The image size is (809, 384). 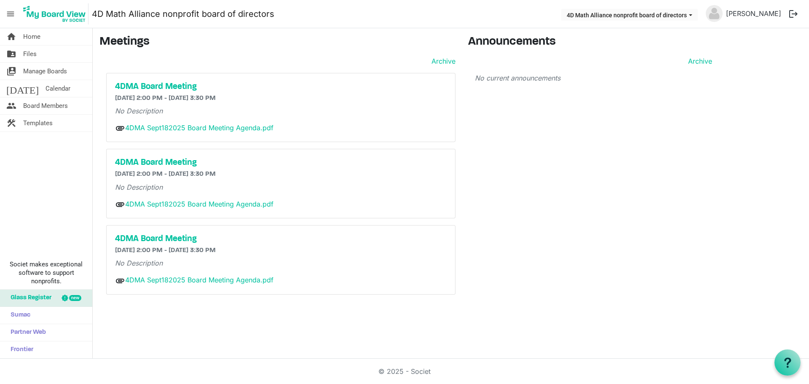 What do you see at coordinates (183, 14) in the screenshot?
I see `a: 4D Math Alliance nonprofit board of directors` at bounding box center [183, 14].